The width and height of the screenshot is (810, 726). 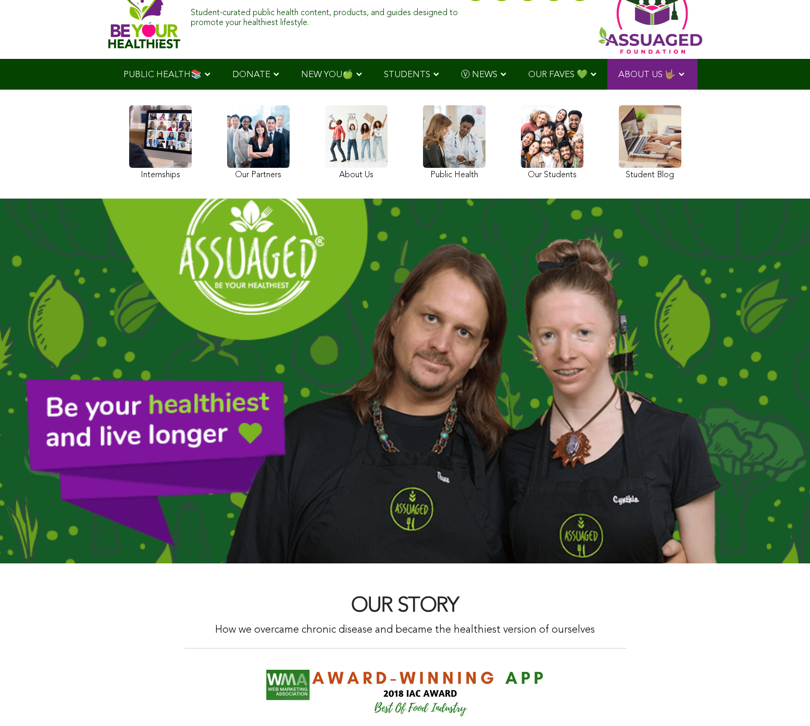 I want to click on span: DONATE, so click(x=251, y=74).